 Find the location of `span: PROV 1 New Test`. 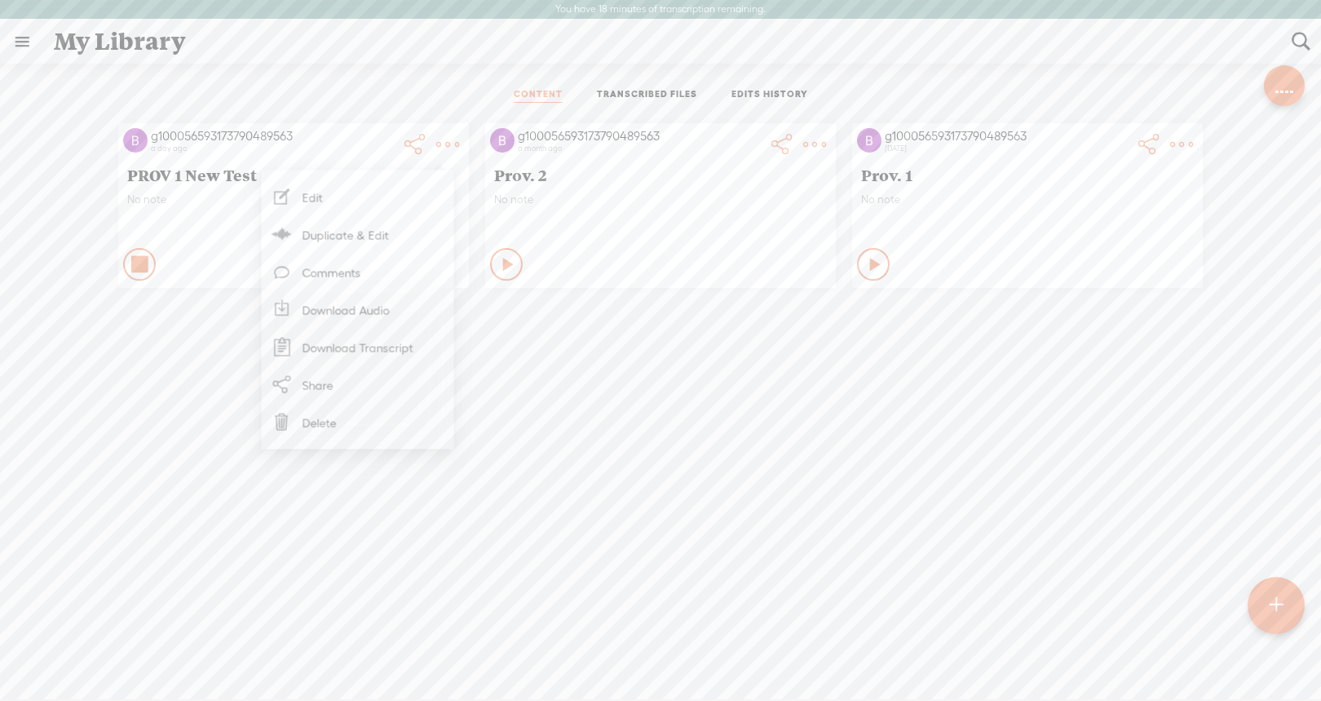

span: PROV 1 New Test is located at coordinates (294, 175).